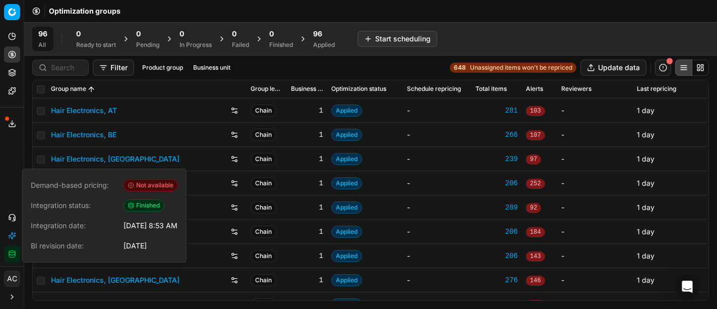  Describe the element at coordinates (497, 159) in the screenshot. I see `a: 239` at that location.